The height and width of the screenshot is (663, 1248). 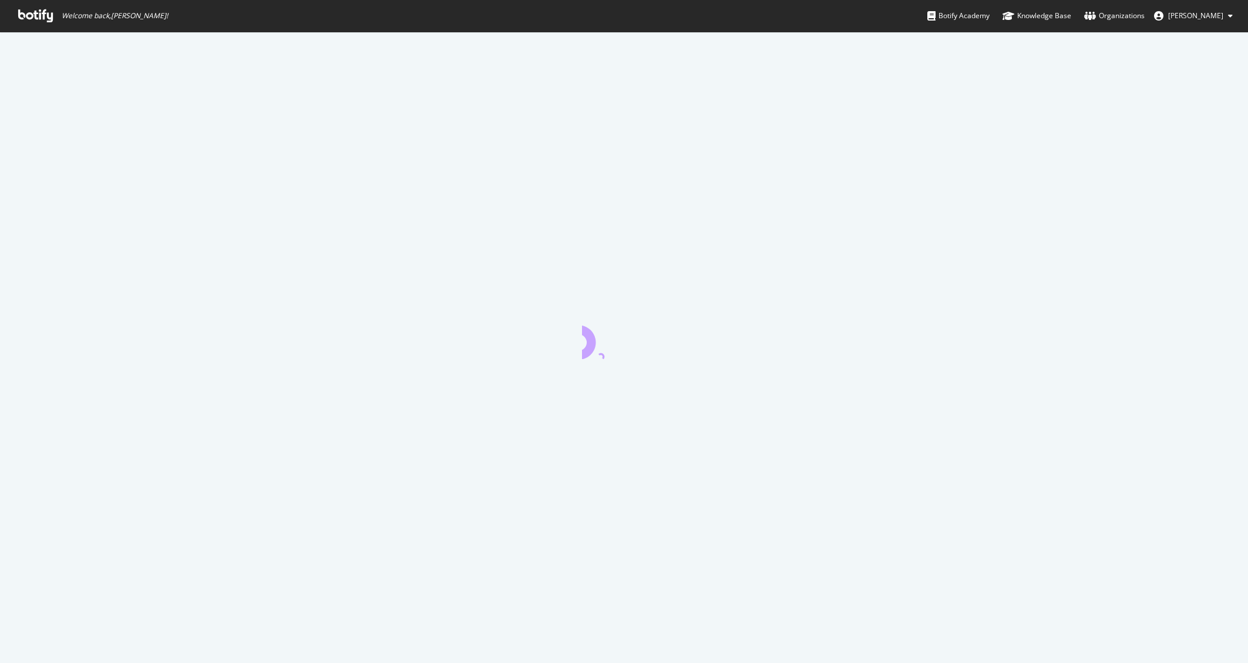 What do you see at coordinates (1036, 16) in the screenshot?
I see `div: Knowledge Base` at bounding box center [1036, 16].